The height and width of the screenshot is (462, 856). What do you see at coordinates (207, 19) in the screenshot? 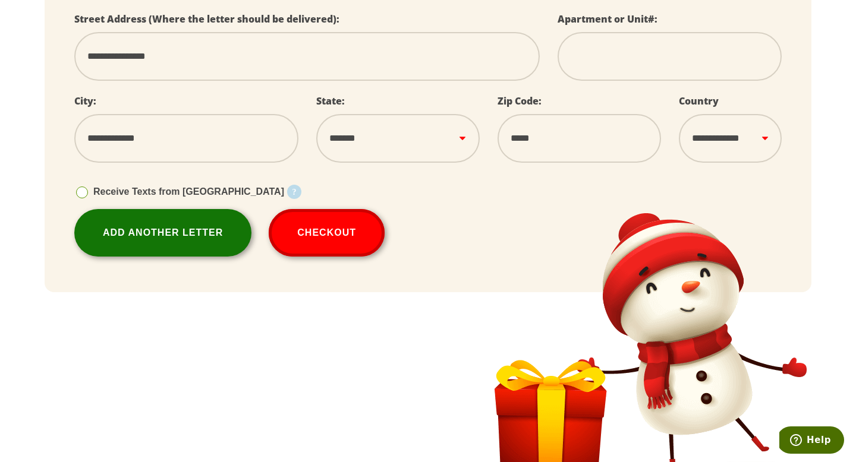
I see `label: Street Address (Where the letter should be delivered):` at bounding box center [207, 19].